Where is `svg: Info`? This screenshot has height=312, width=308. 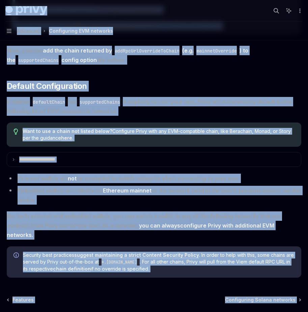
svg: Info is located at coordinates (17, 256).